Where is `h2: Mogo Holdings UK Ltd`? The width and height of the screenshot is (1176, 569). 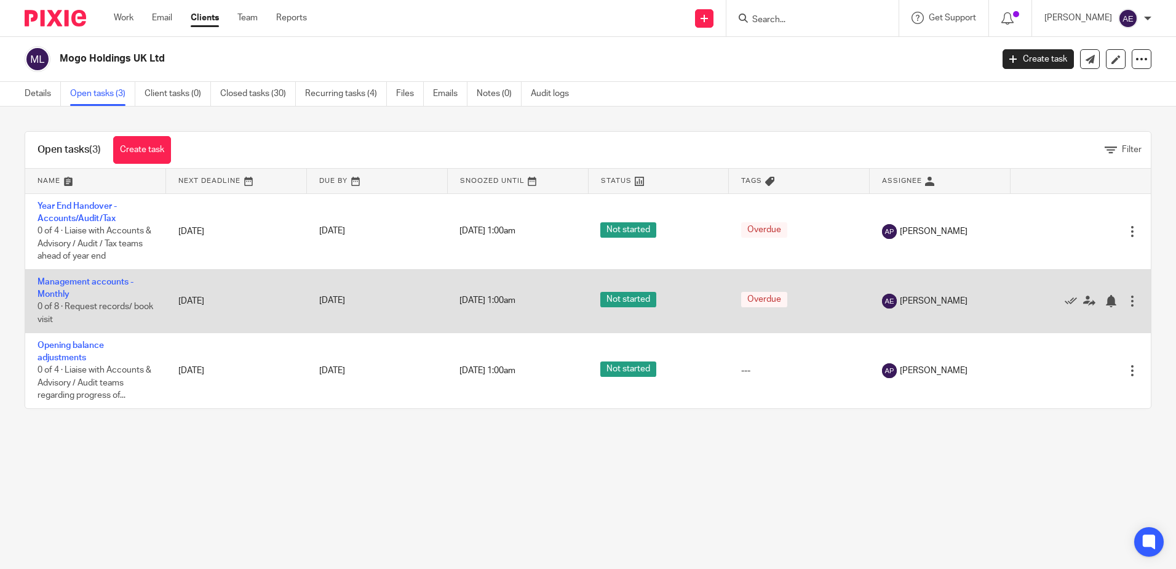 h2: Mogo Holdings UK Ltd is located at coordinates (429, 58).